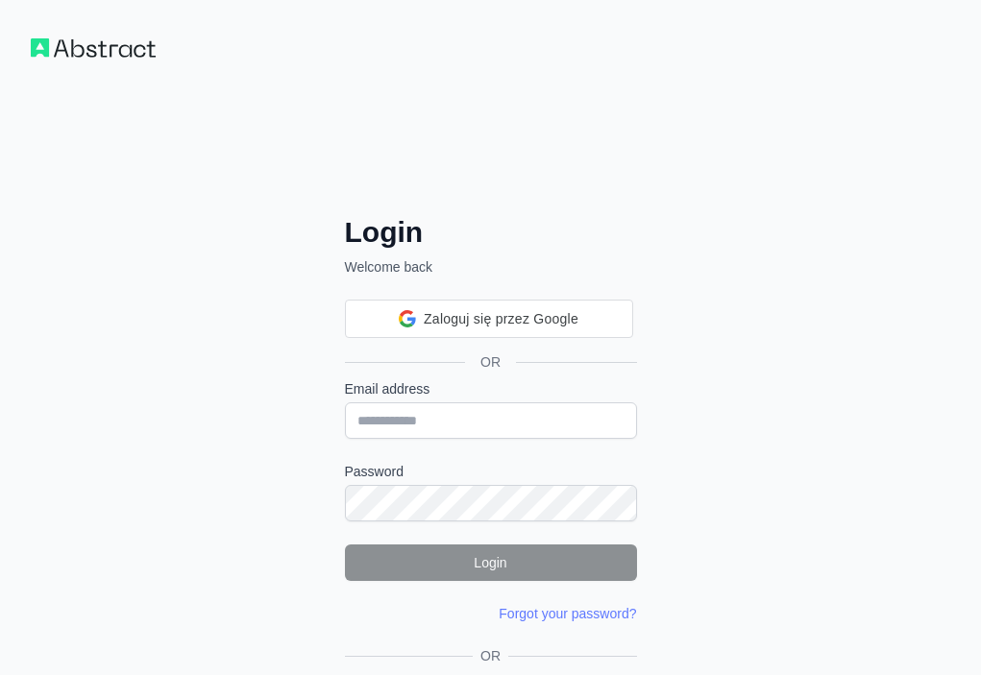 This screenshot has width=981, height=675. I want to click on button: Login, so click(491, 563).